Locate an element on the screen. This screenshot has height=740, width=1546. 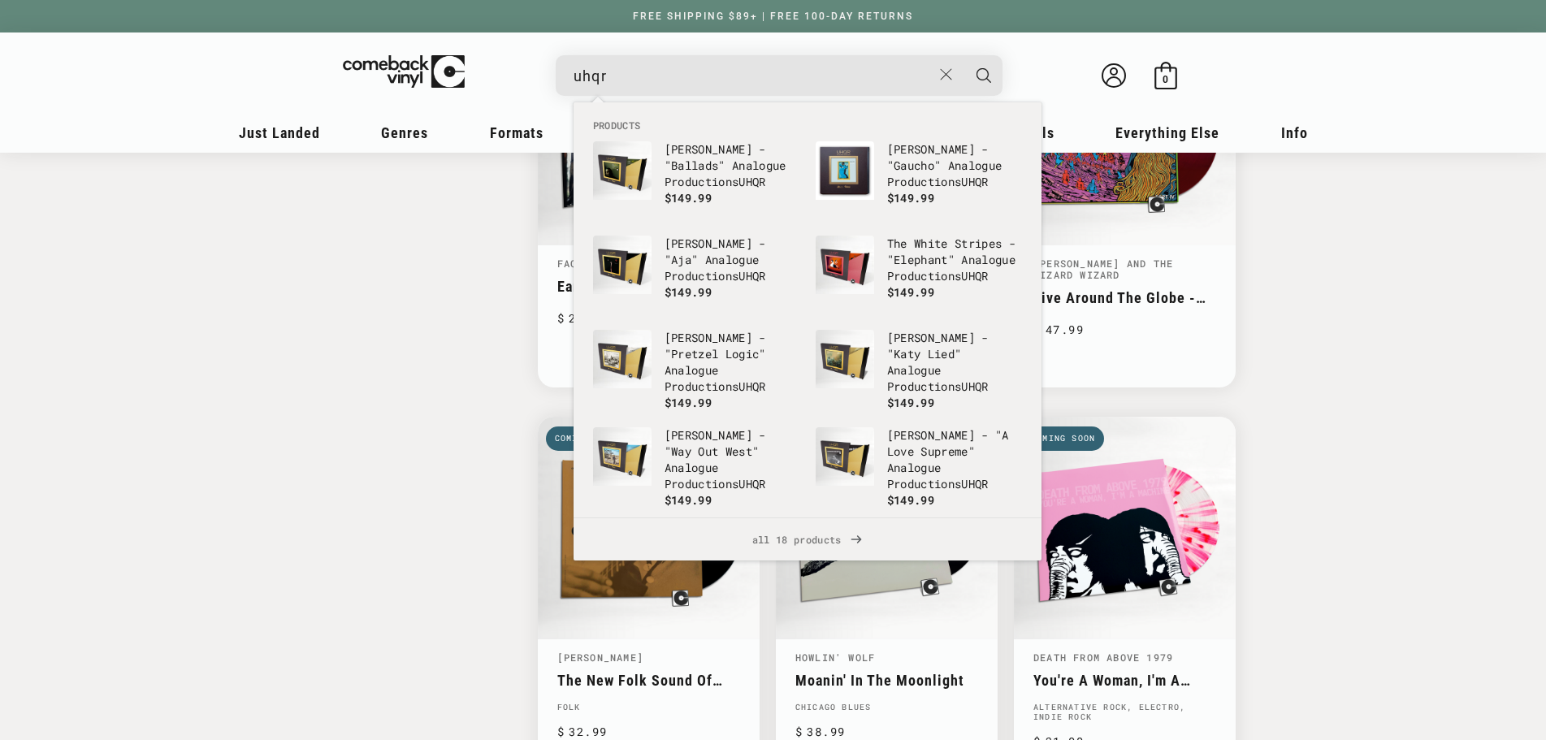
img: Steely Dan - "Gaucho" Analogue Productions UHQR is located at coordinates (845, 171).